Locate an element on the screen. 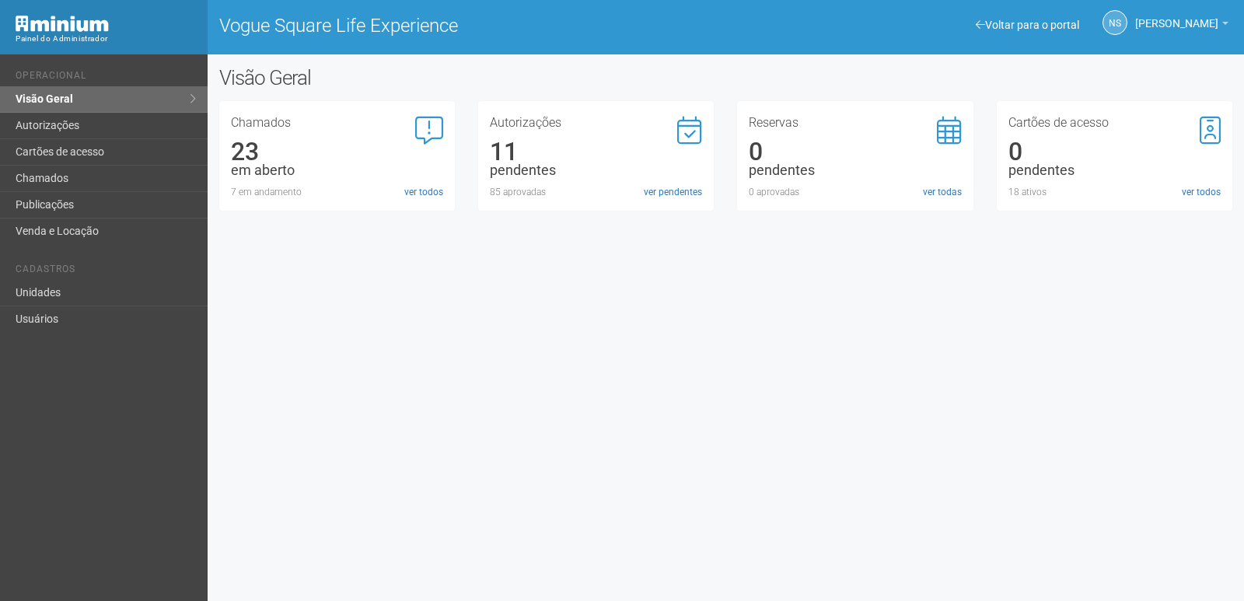 This screenshot has height=601, width=1244. div: 85 aprovadas is located at coordinates (595, 192).